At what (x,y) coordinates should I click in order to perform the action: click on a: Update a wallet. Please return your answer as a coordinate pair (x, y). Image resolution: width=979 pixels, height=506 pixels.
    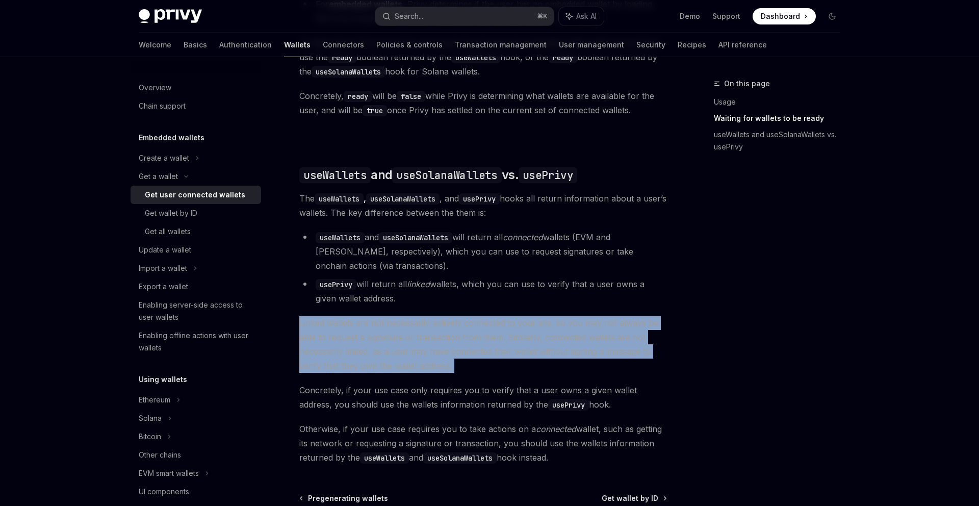
    Looking at the image, I should click on (196, 250).